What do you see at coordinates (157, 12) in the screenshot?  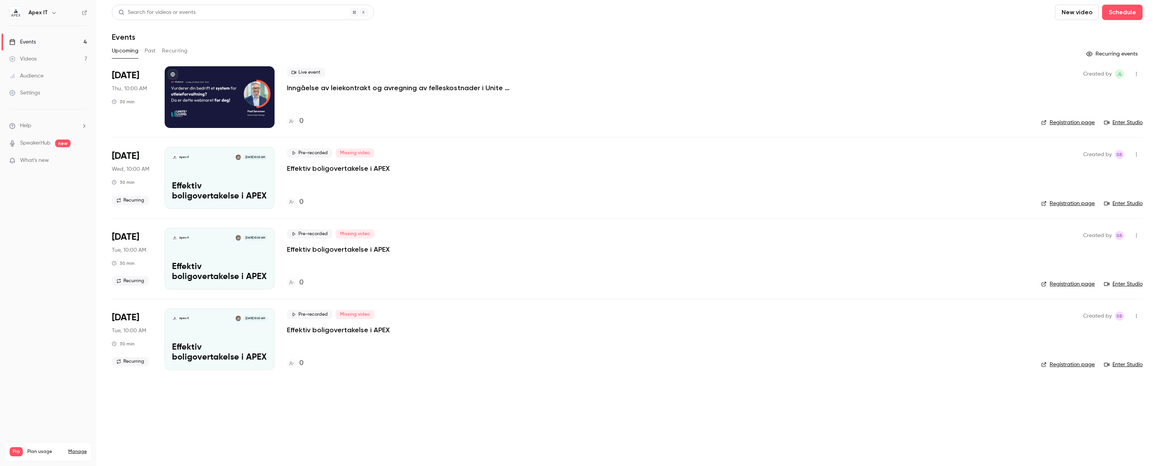 I see `div: Search for videos or events` at bounding box center [157, 12].